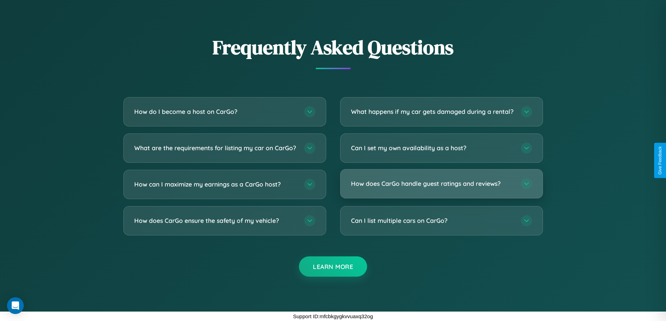 Image resolution: width=666 pixels, height=321 pixels. Describe the element at coordinates (432, 112) in the screenshot. I see `h3: What happens if my car gets damaged during a rental?` at that location.